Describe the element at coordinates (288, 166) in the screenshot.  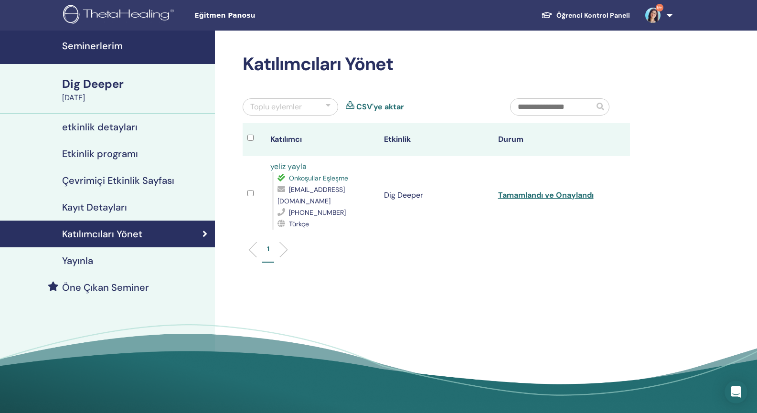
I see `a: yeliz yayla` at that location.